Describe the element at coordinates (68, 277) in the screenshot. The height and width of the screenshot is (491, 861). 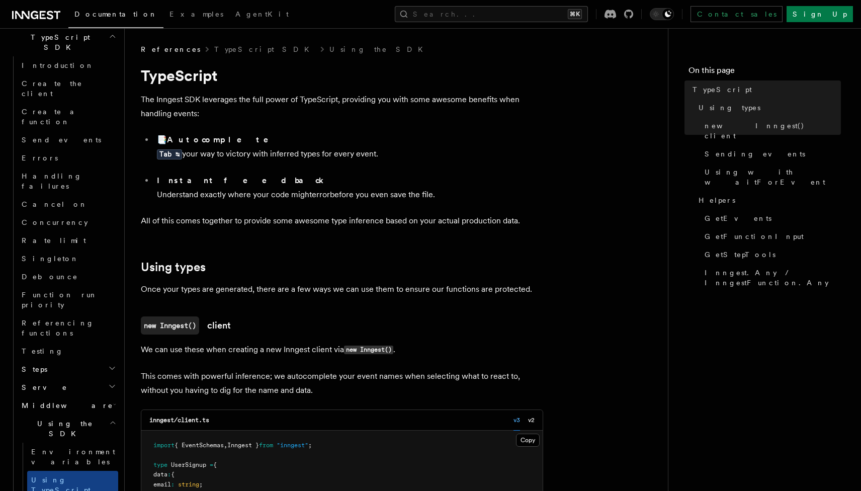
I see `a: Debounce` at that location.